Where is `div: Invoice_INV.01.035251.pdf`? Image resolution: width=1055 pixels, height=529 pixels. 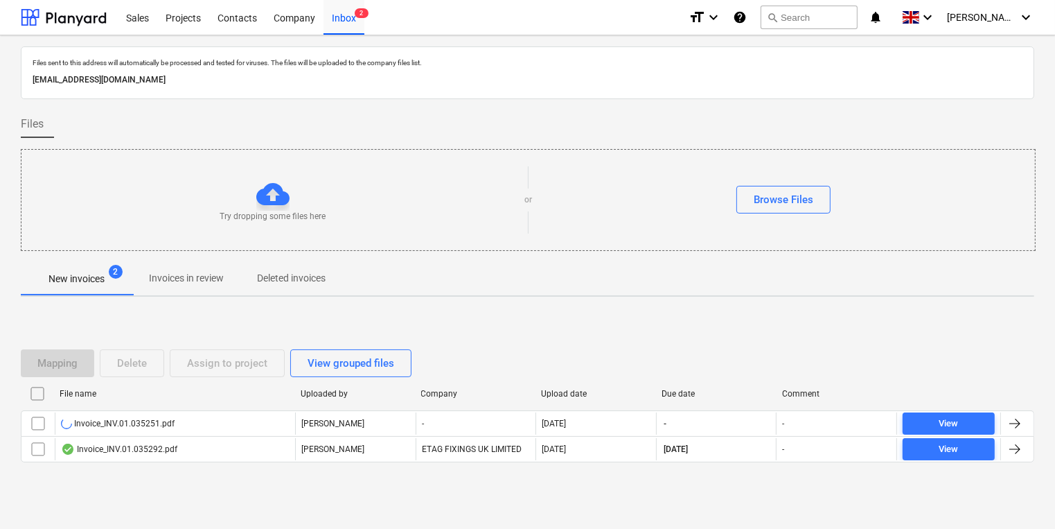
div: Invoice_INV.01.035251.pdf is located at coordinates (118, 423).